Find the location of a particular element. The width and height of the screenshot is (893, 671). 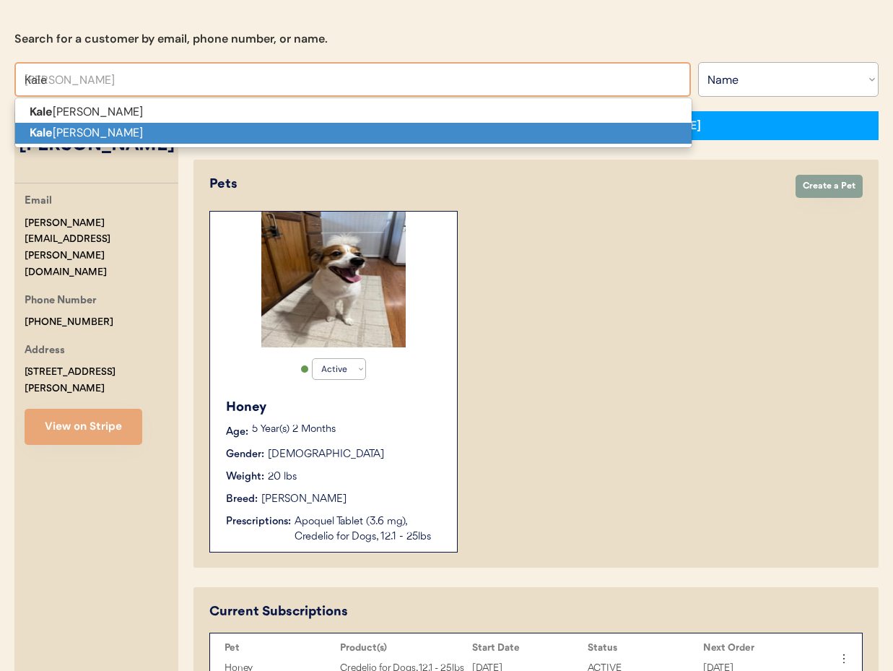

div: Breed: is located at coordinates (242, 499).